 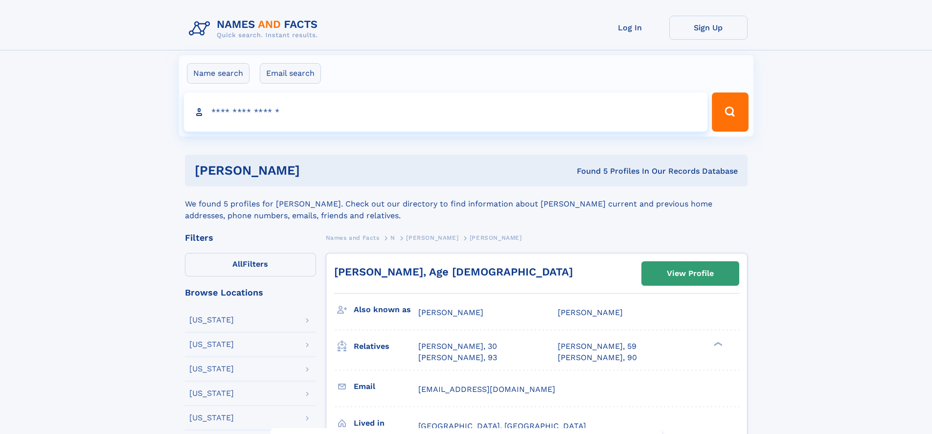 I want to click on span: All, so click(x=237, y=264).